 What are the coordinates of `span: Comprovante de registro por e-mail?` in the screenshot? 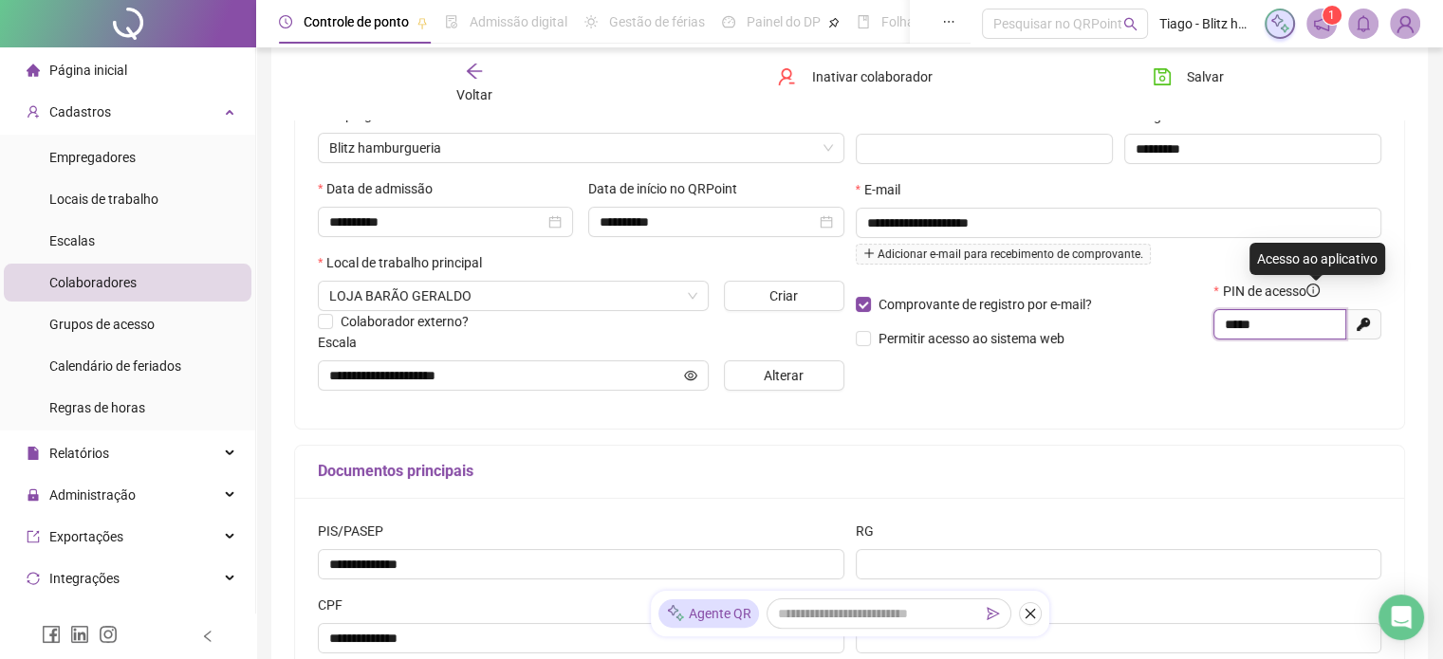 It's located at (985, 305).